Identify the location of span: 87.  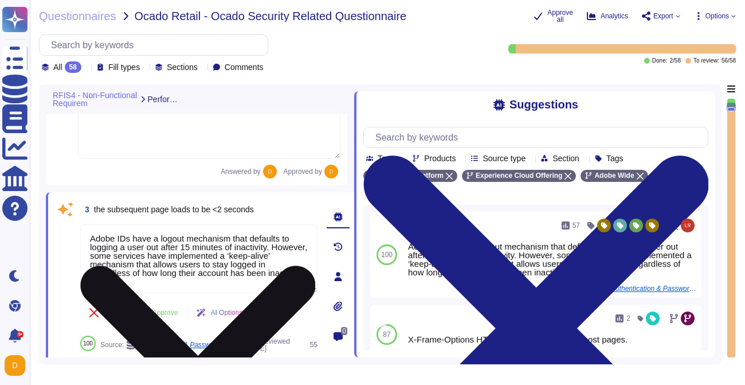
(386, 334).